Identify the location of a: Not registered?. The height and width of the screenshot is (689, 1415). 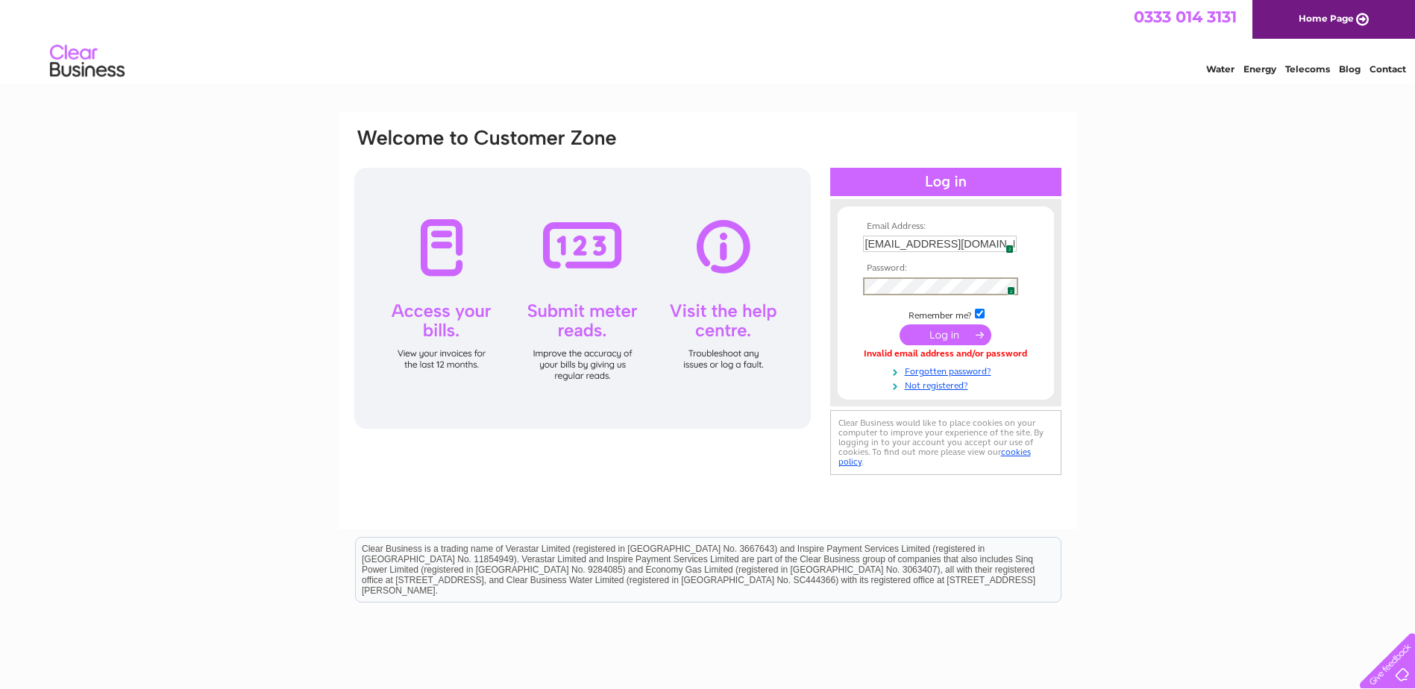
(947, 384).